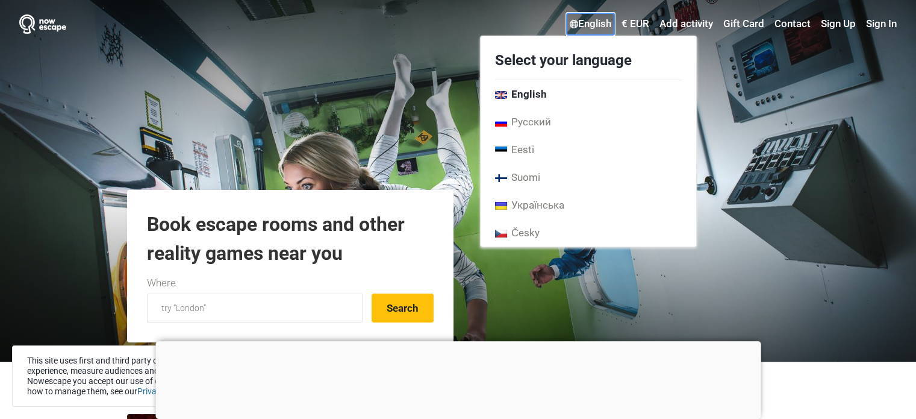 The image size is (916, 419). Describe the element at coordinates (517, 177) in the screenshot. I see `span: Suomi` at that location.